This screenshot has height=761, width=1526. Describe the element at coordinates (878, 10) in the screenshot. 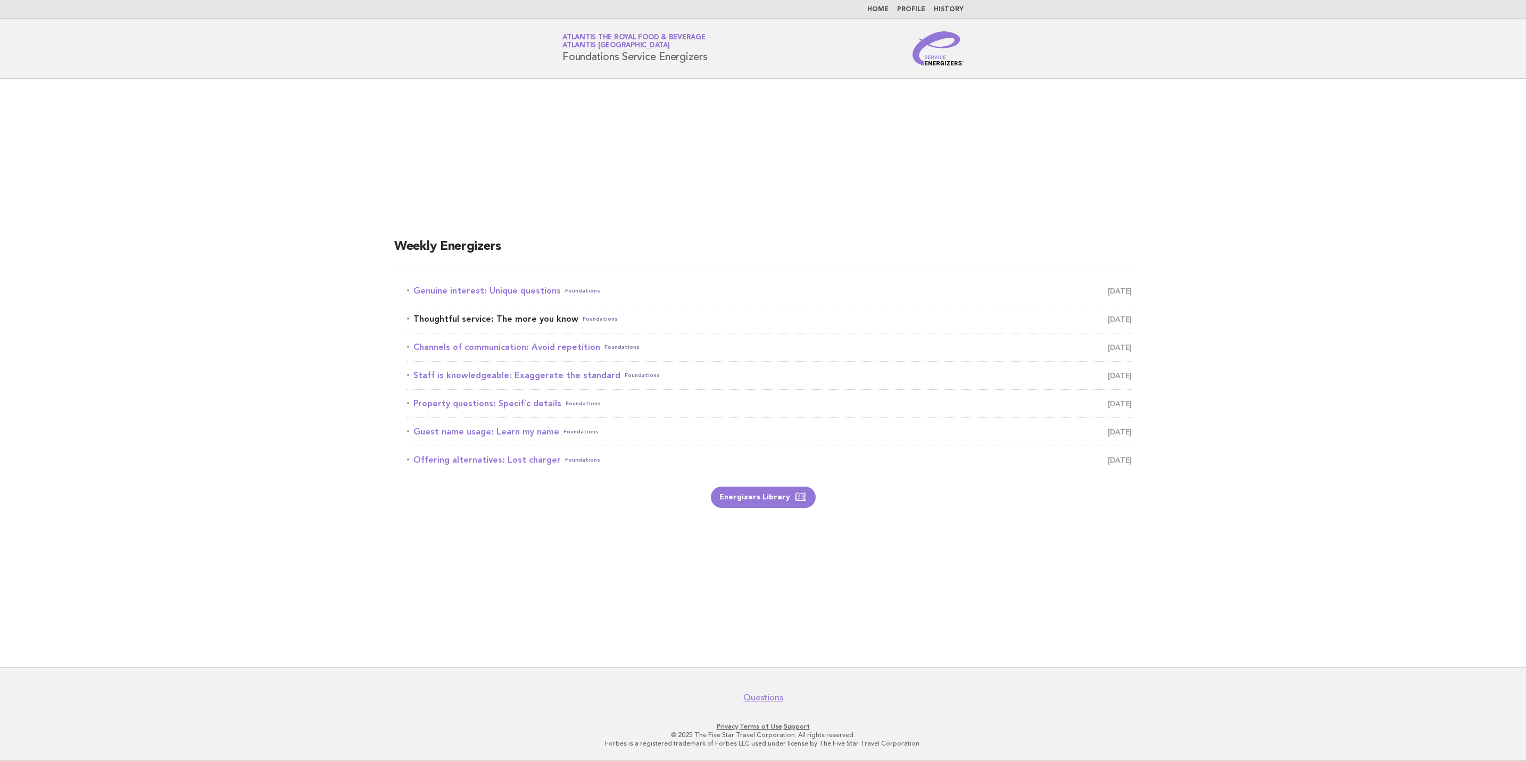

I see `a: Home` at that location.